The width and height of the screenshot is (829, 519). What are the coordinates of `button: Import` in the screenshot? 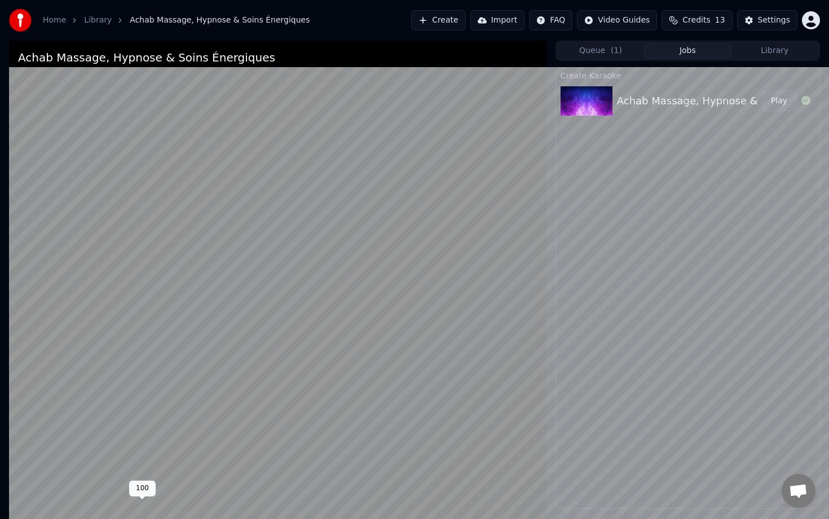 It's located at (497, 20).